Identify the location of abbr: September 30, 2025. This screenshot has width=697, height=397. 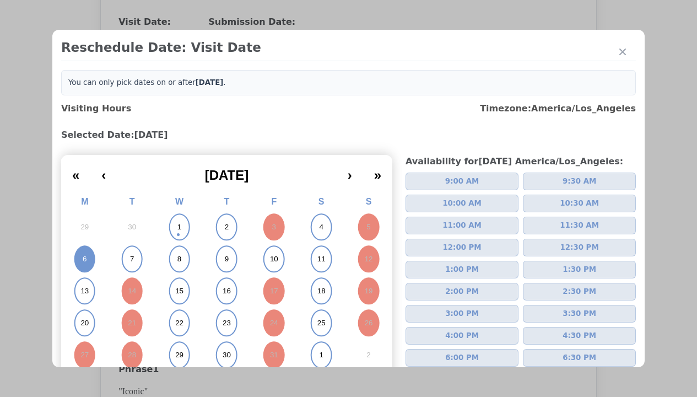
(132, 227).